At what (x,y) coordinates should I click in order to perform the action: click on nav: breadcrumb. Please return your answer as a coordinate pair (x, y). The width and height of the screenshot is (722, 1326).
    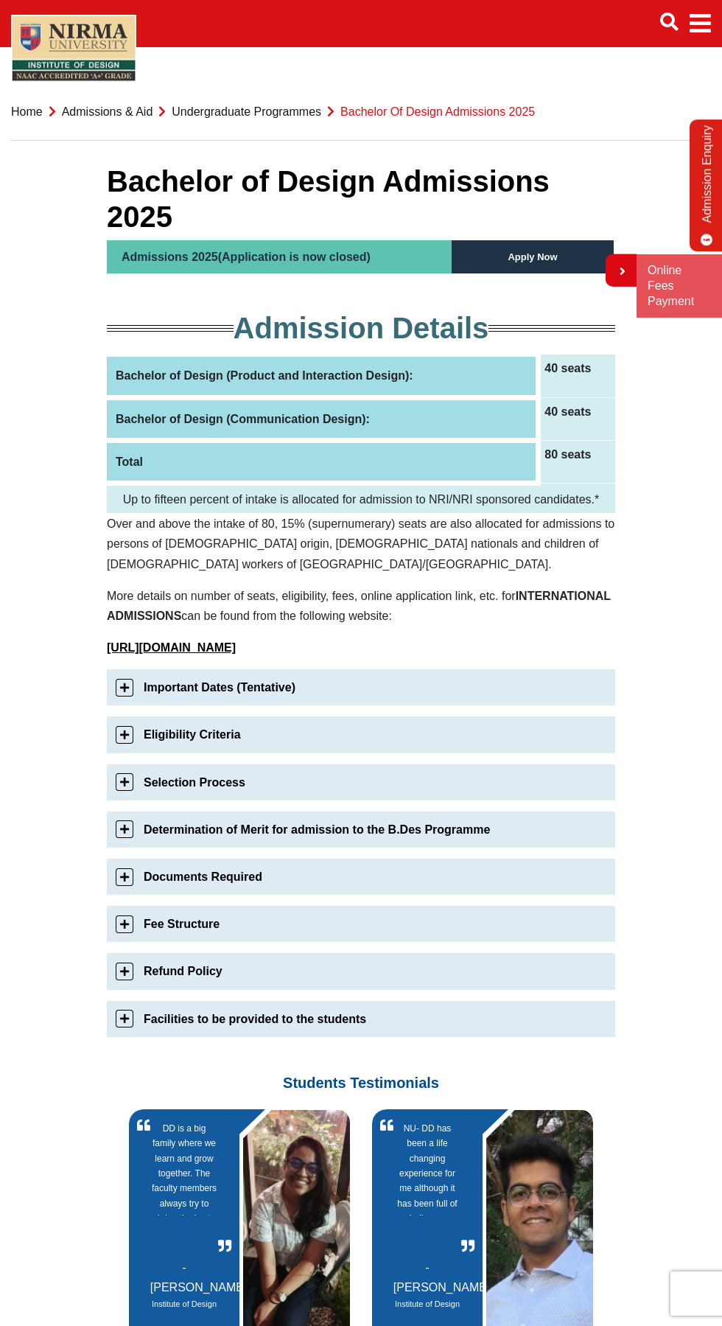
    Looking at the image, I should click on (361, 112).